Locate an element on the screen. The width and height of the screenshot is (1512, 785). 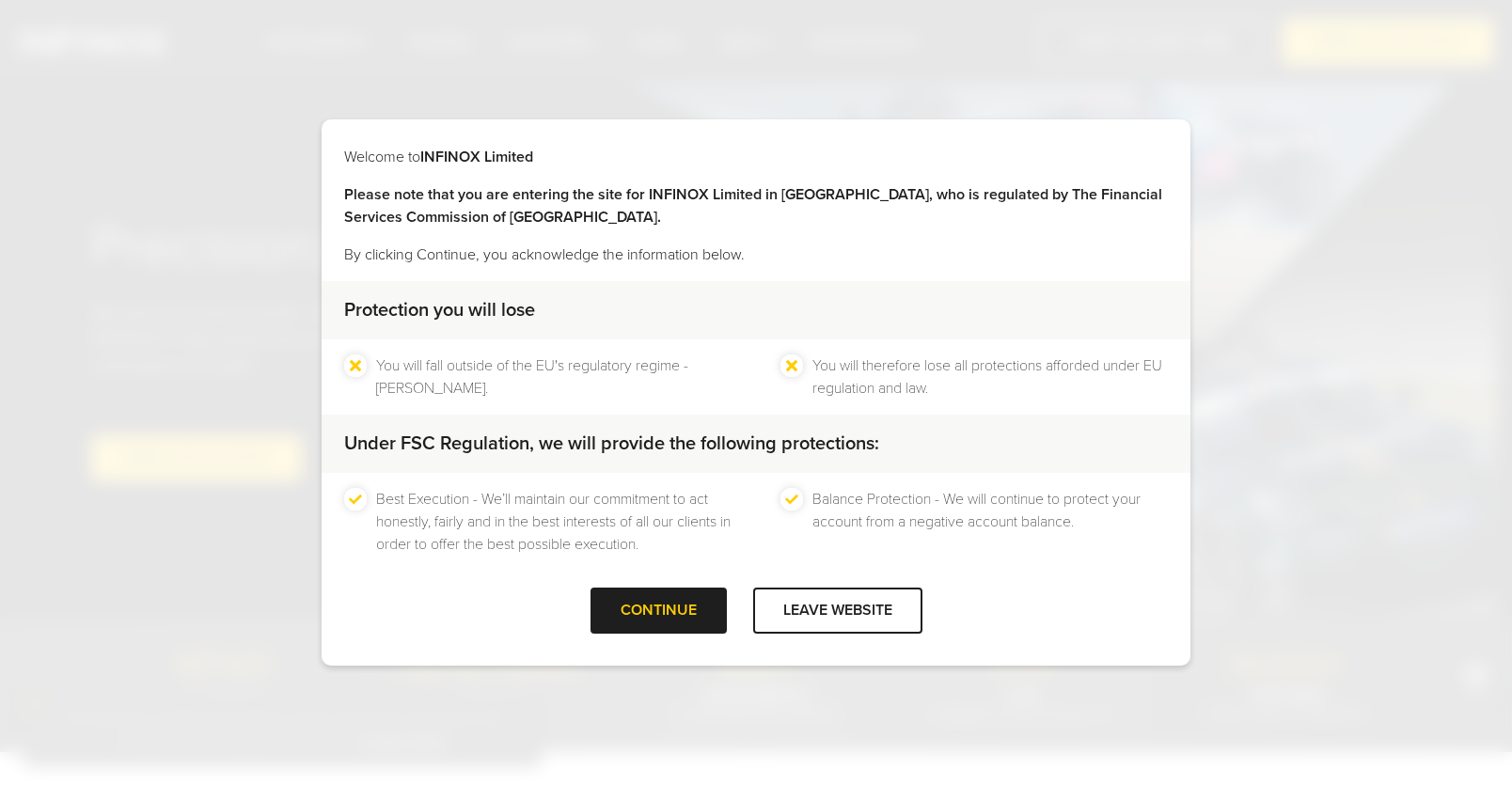
li: Balance Protection - We will continue to protect your account from a negative account balance. is located at coordinates (990, 521).